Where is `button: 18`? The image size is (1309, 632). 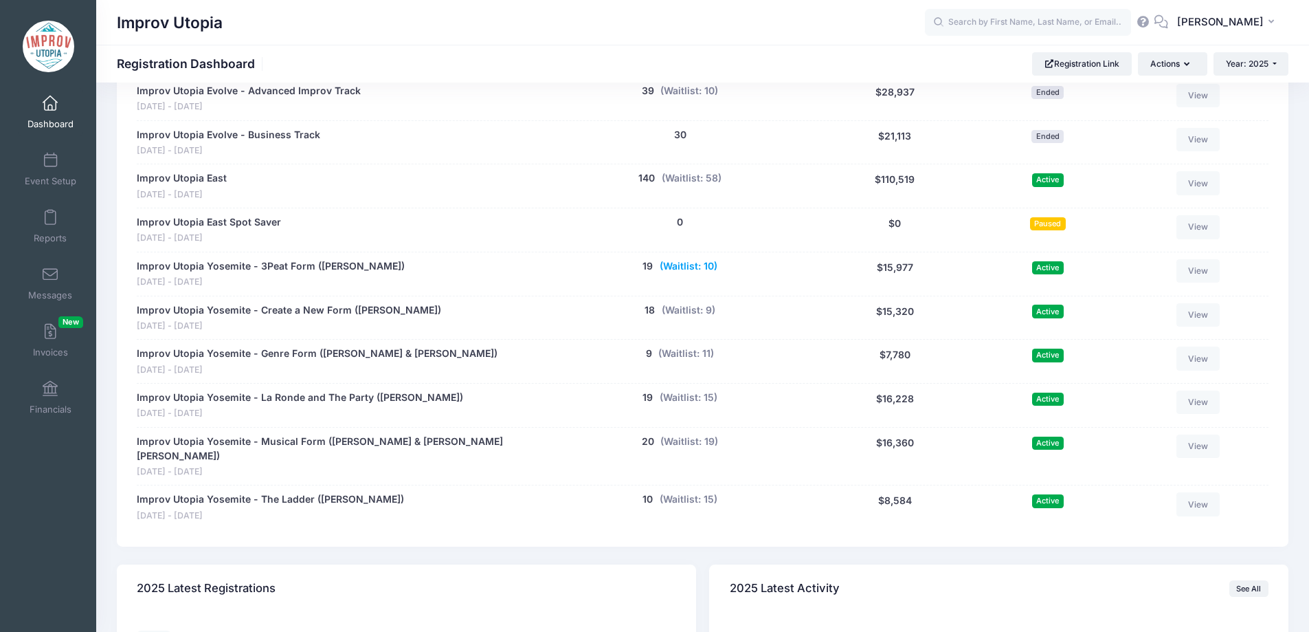
button: 18 is located at coordinates (650, 310).